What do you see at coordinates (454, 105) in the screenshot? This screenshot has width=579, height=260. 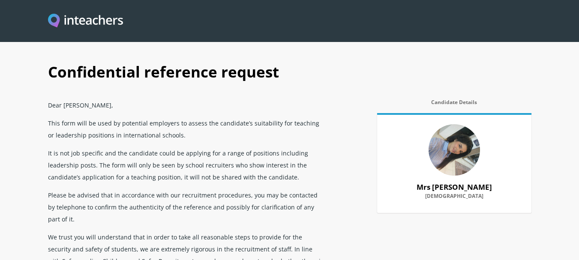 I see `label: Candidate Details` at bounding box center [454, 105].